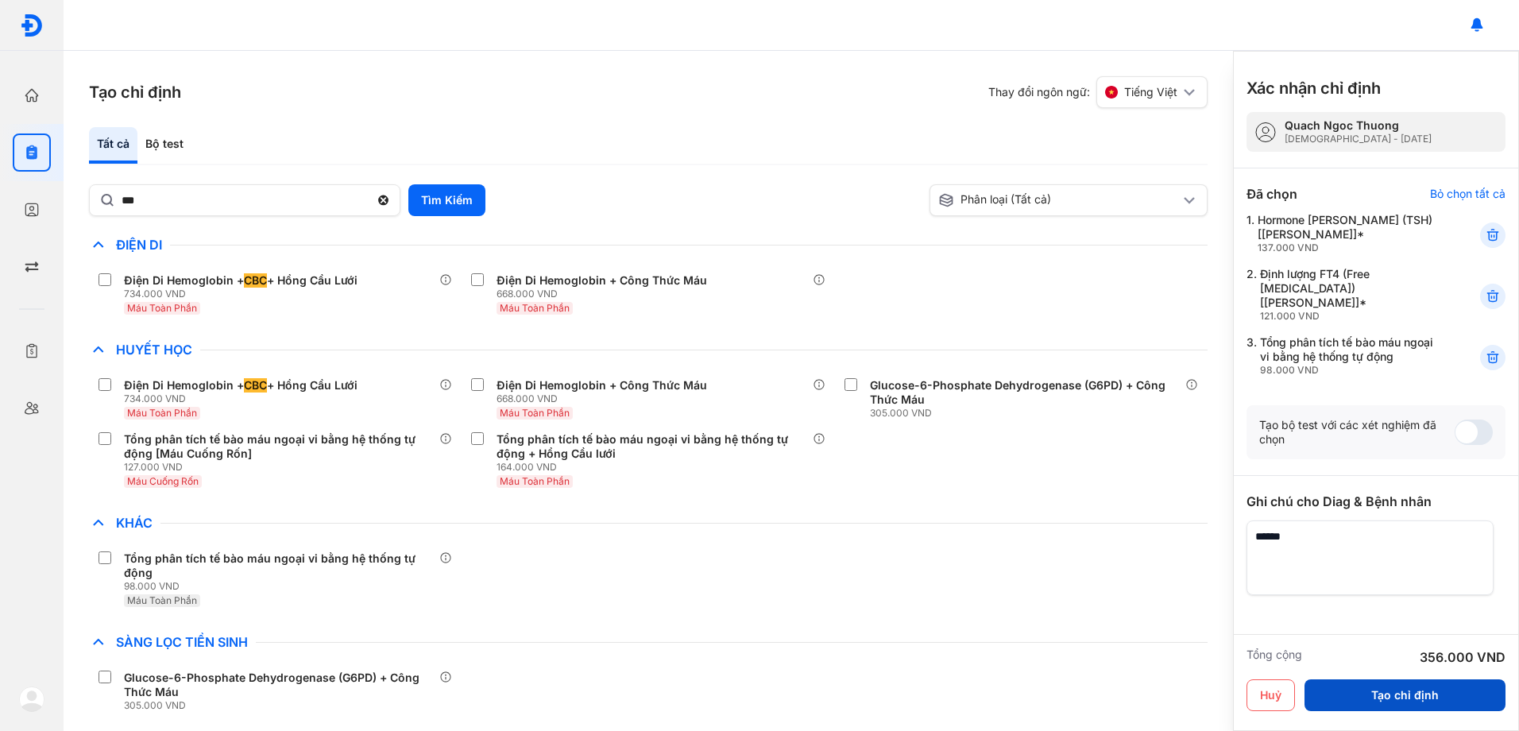 This screenshot has height=731, width=1519. I want to click on span: Điện Di, so click(139, 245).